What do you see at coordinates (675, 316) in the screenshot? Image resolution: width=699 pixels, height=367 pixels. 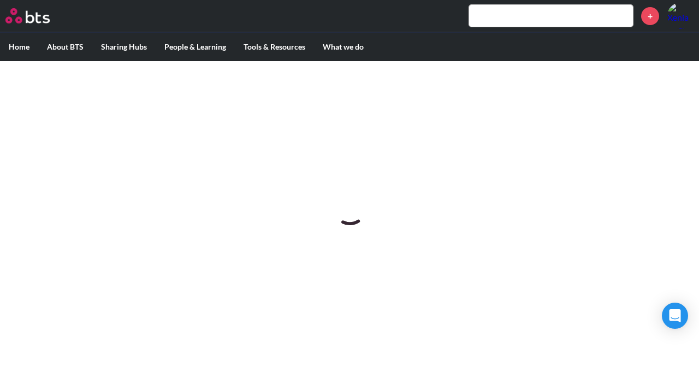 I see `div: Open Intercom Messenger` at bounding box center [675, 316].